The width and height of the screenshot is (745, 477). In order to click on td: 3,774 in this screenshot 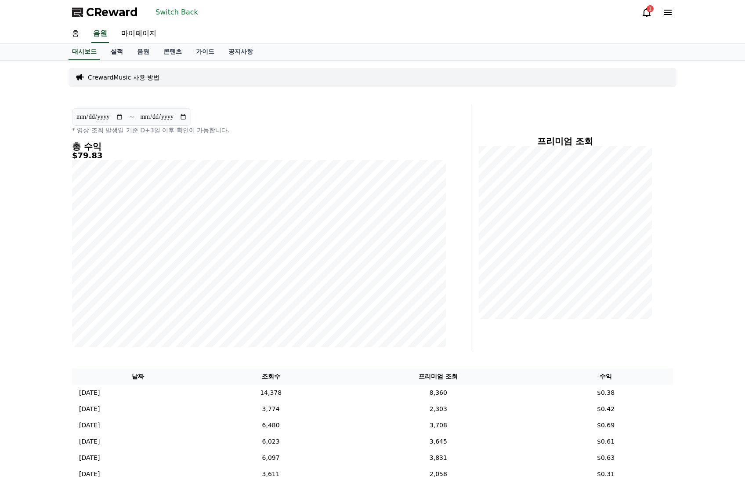, I will do `click(271, 408)`.